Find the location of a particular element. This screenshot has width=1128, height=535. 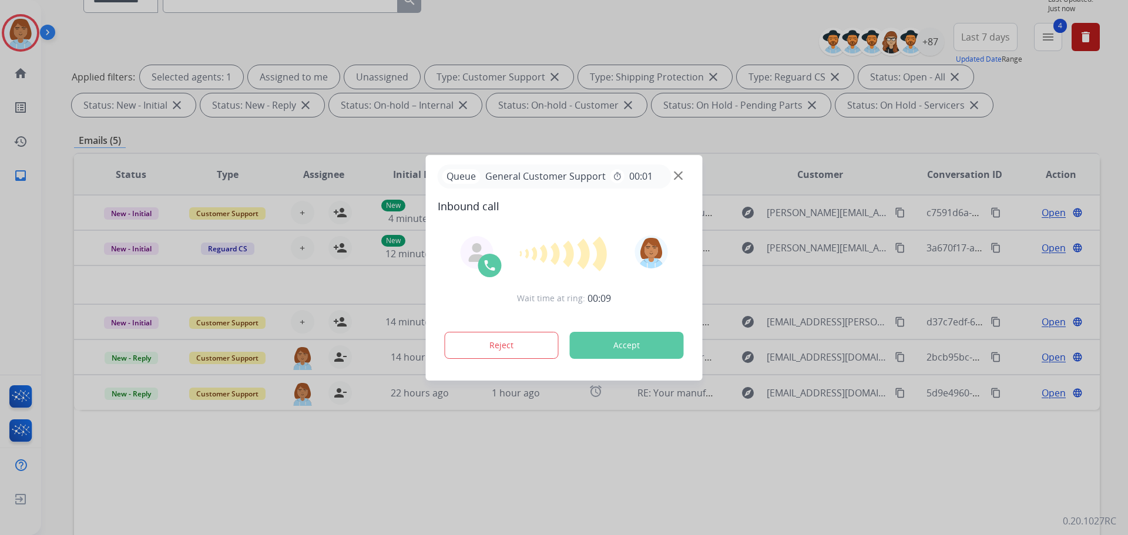

span: Inbound call is located at coordinates (564, 206).